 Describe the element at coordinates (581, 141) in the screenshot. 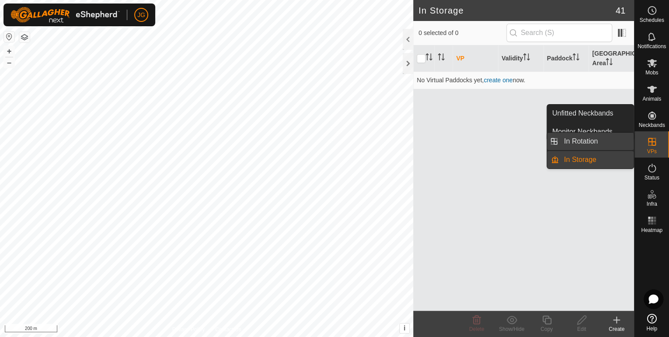

I see `span: In Rotation` at that location.